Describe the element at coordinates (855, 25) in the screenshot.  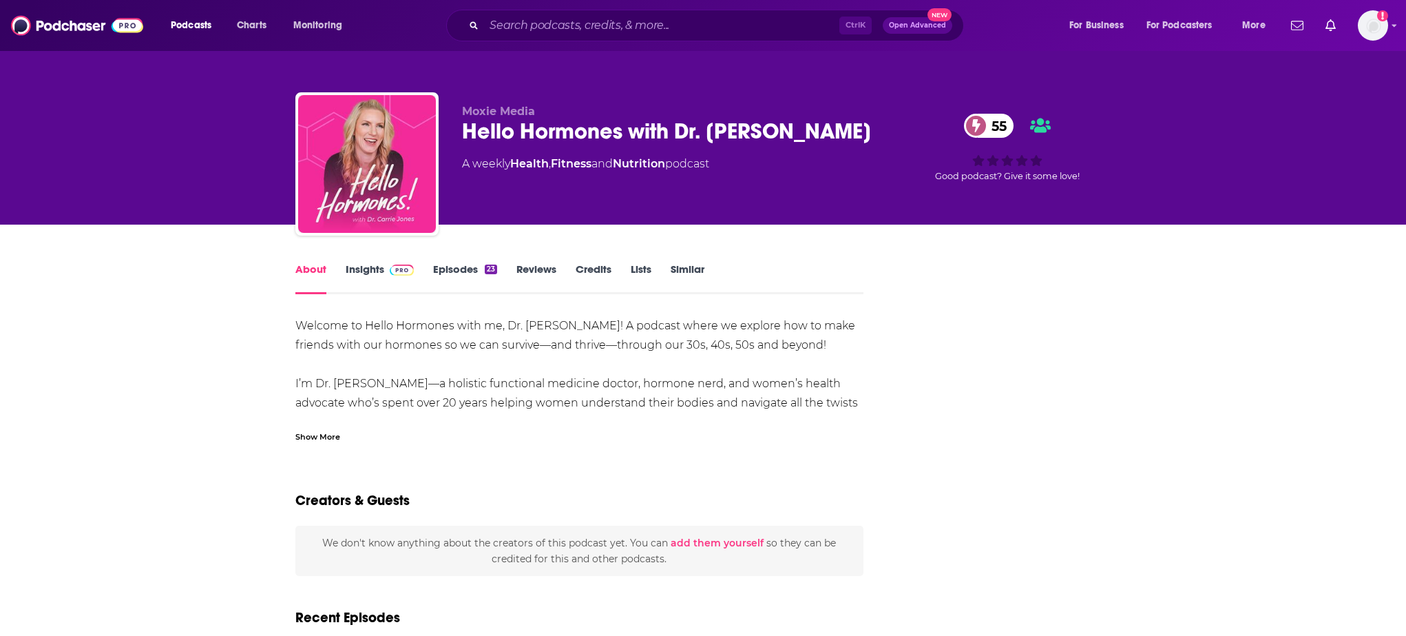
I see `span: Ctrl K` at that location.